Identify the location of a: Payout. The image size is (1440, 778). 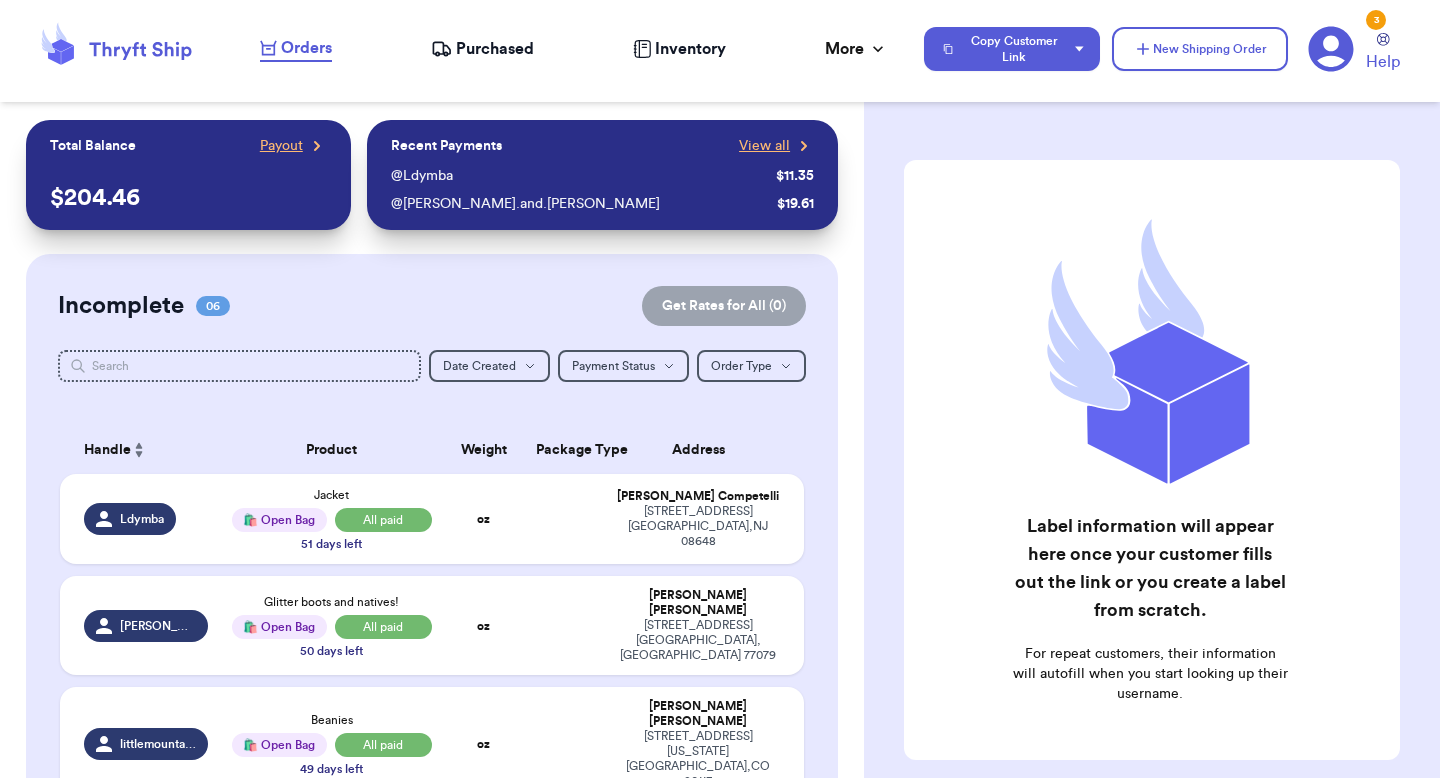
(293, 146).